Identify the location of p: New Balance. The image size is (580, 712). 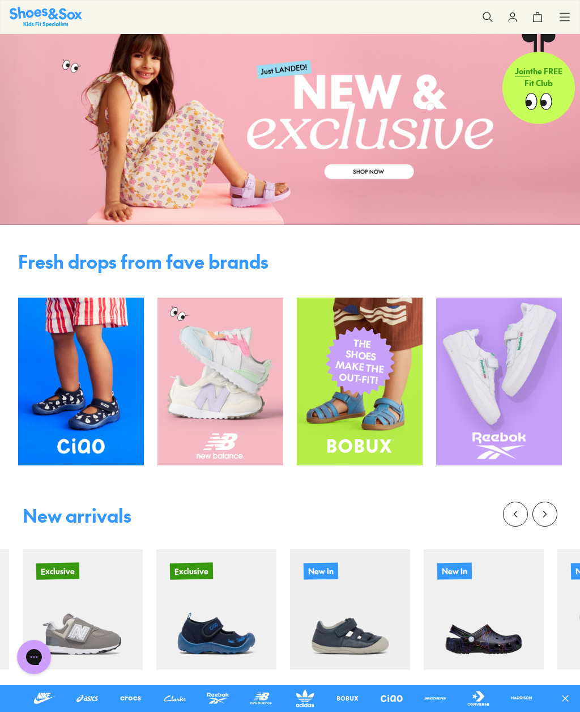
(83, 688).